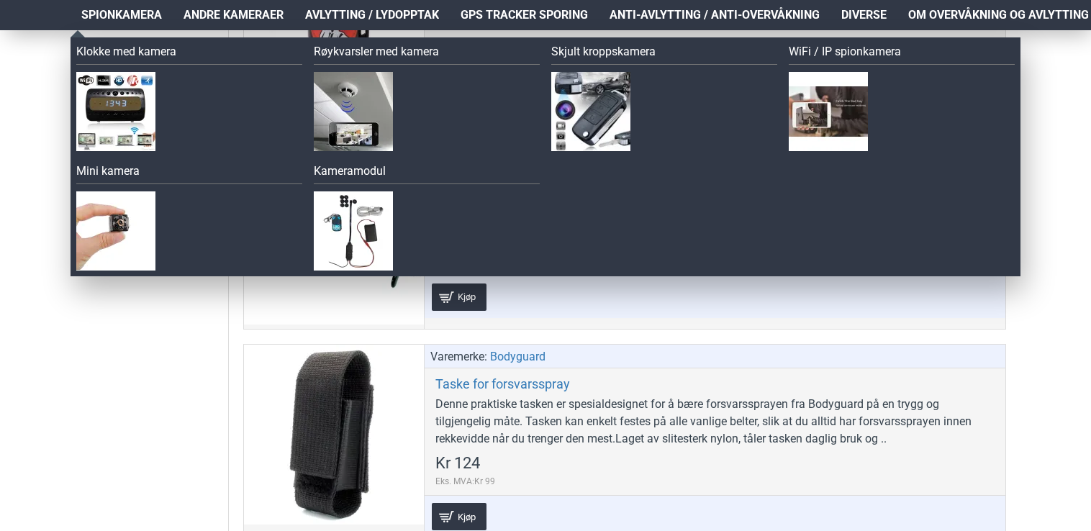 The height and width of the screenshot is (531, 1091). What do you see at coordinates (999, 15) in the screenshot?
I see `span: Om overvåkning og avlytting` at bounding box center [999, 15].